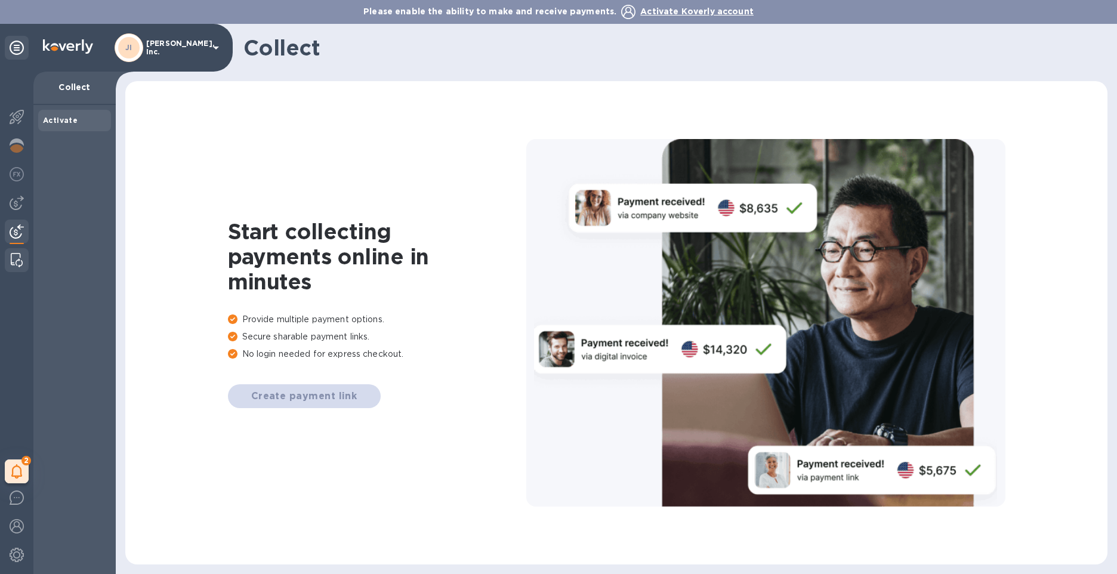 Image resolution: width=1117 pixels, height=574 pixels. Describe the element at coordinates (17, 48) in the screenshot. I see `div: Unpin categories` at that location.